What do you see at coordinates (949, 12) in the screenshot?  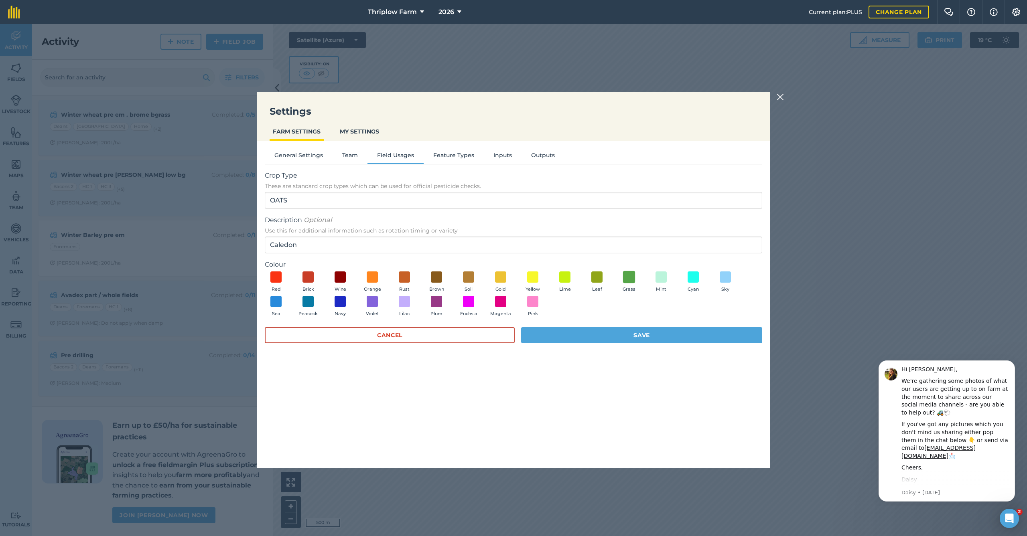 I see `img: Two speech bubbles overlapping with the left bubble in the forefront` at bounding box center [949, 12].